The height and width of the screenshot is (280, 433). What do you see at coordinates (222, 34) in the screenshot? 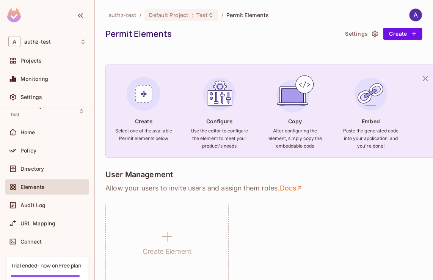
I see `div: Permit Elements` at bounding box center [222, 34].